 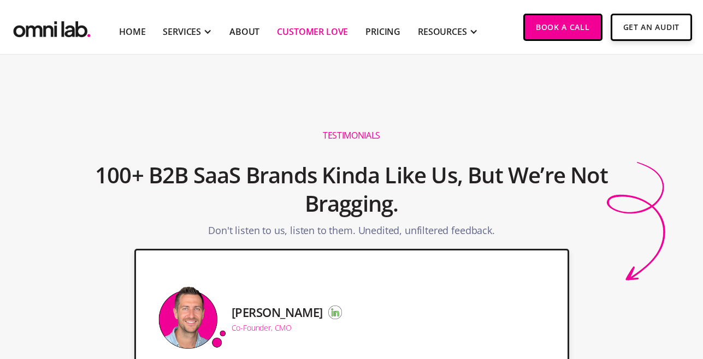 What do you see at coordinates (442, 32) in the screenshot?
I see `div: RESOURCES` at bounding box center [442, 32].